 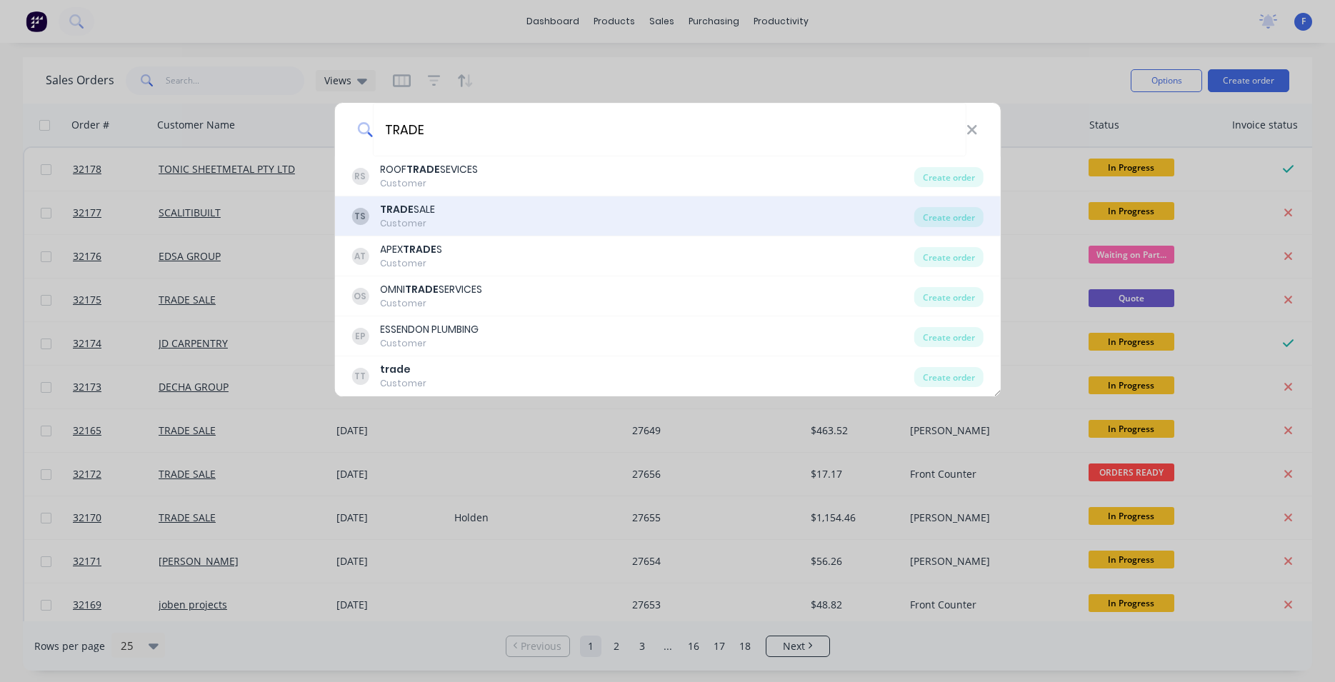 I want to click on div: OS, so click(x=360, y=296).